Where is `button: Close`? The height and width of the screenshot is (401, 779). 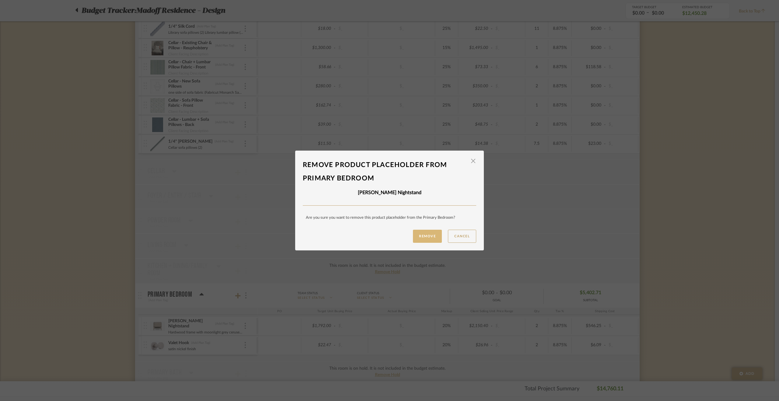 button: Close is located at coordinates (473, 161).